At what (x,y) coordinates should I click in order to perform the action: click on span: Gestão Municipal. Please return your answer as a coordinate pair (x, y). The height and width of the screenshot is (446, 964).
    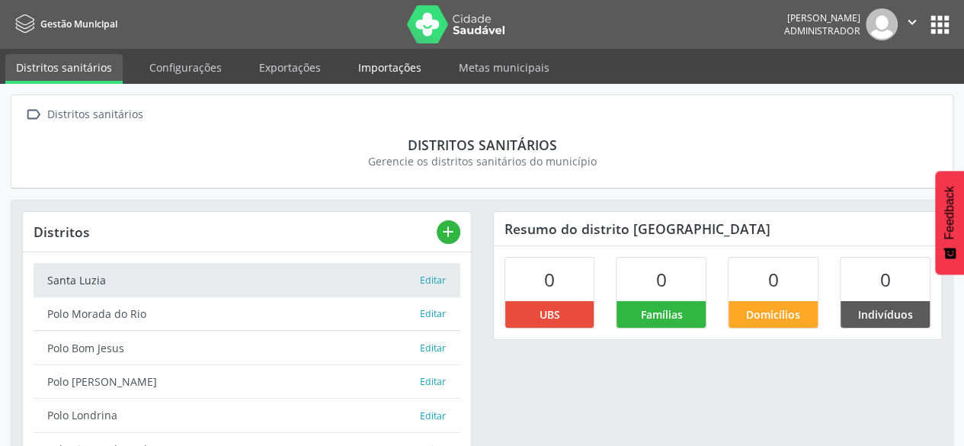
    Looking at the image, I should click on (79, 24).